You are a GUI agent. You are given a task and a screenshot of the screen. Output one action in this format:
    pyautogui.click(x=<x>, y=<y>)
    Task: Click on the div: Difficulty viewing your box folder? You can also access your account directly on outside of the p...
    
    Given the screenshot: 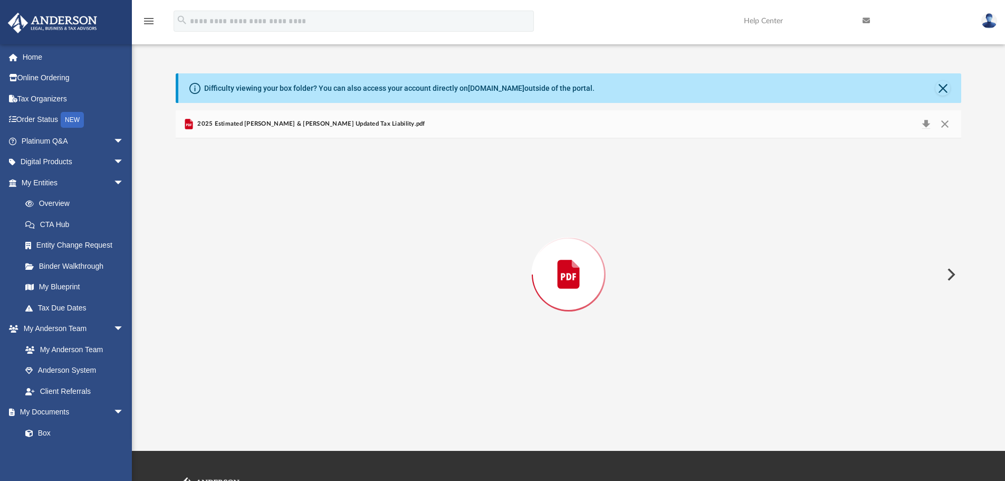 What is the action you would take?
    pyautogui.click(x=399, y=88)
    